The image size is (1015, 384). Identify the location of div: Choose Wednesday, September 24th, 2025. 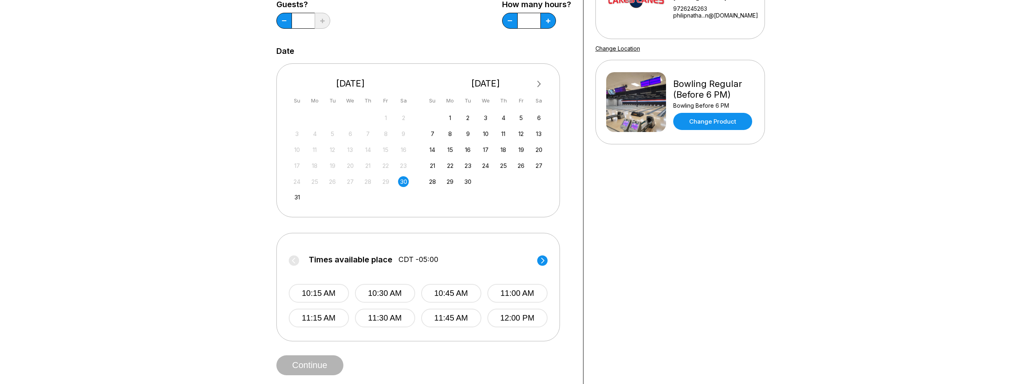
(485, 165).